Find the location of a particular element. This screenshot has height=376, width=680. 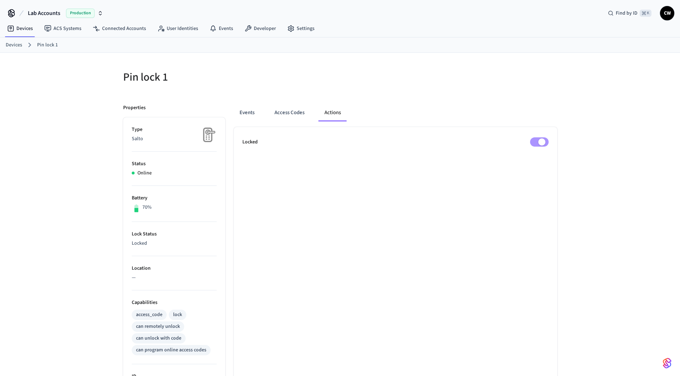

a: Events is located at coordinates (221, 29).